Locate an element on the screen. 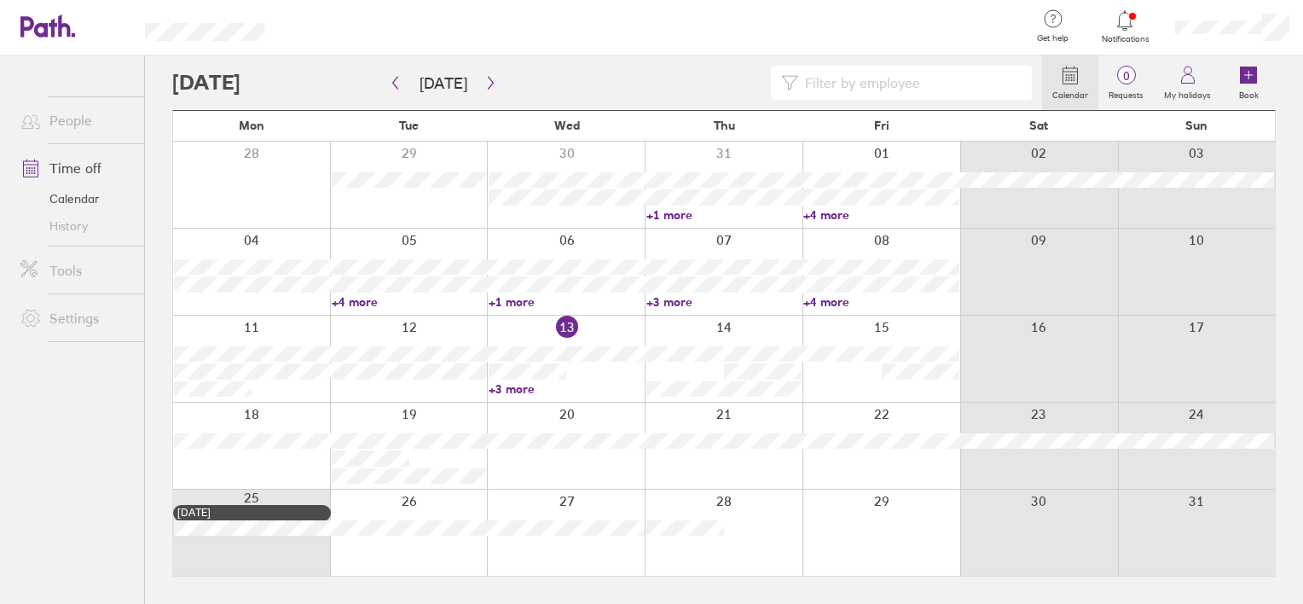 The width and height of the screenshot is (1303, 604). span: Sat is located at coordinates (1039, 125).